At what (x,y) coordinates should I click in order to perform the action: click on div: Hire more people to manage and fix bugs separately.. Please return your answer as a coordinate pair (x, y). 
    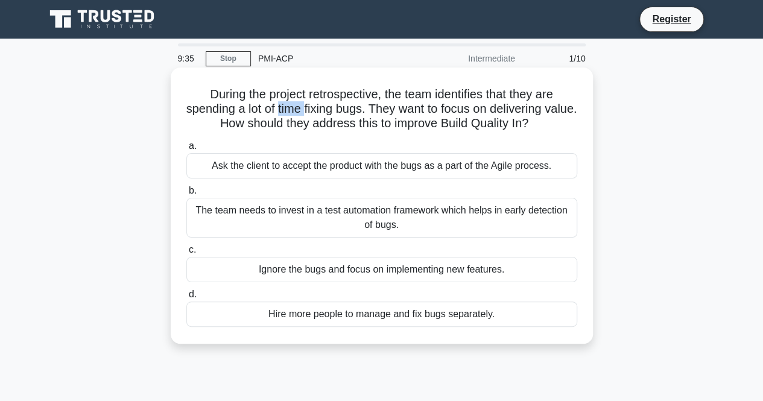
    Looking at the image, I should click on (382, 314).